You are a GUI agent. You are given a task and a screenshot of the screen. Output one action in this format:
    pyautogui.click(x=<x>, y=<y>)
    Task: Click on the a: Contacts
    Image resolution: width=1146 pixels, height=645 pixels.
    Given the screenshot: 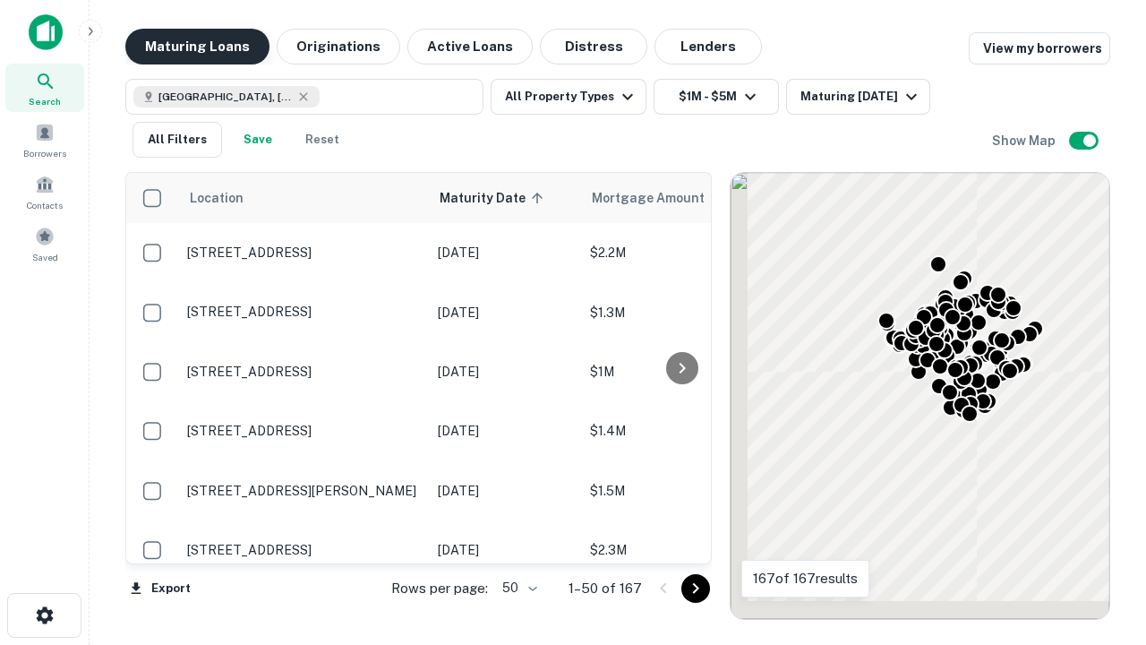 What is the action you would take?
    pyautogui.click(x=45, y=192)
    